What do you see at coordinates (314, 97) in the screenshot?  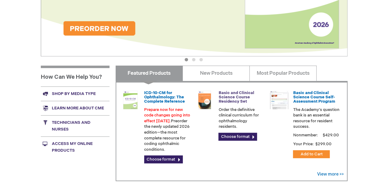 I see `a: Basic and Clinical Science Course Self-Assessment Program` at bounding box center [314, 97].